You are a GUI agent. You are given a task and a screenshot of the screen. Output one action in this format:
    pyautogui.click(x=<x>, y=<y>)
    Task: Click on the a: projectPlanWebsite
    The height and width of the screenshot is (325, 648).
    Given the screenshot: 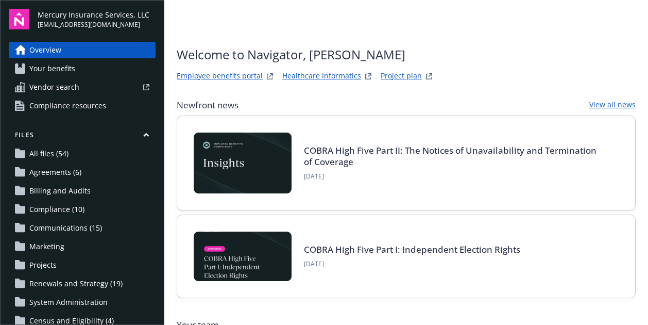 What is the action you would take?
    pyautogui.click(x=429, y=76)
    